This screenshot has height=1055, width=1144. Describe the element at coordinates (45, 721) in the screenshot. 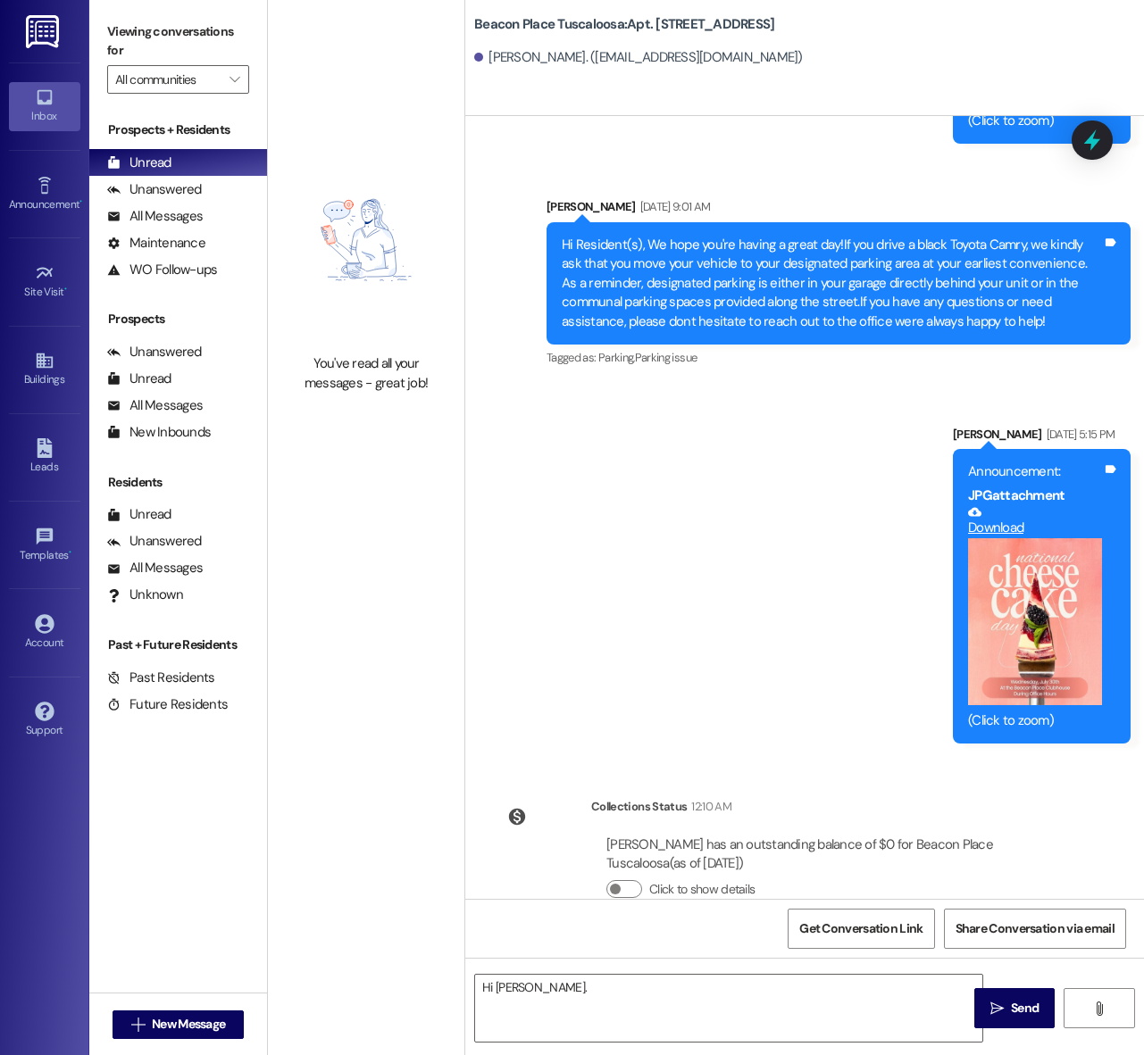

I see `a: Support` at that location.